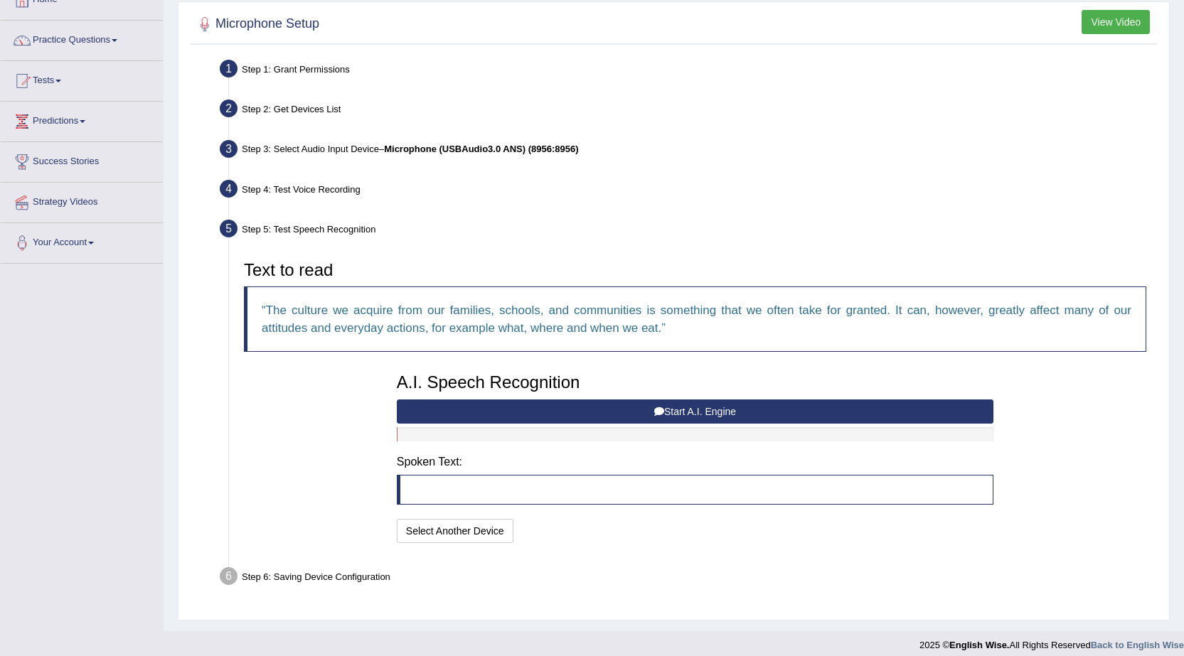  I want to click on button: View Video, so click(1116, 22).